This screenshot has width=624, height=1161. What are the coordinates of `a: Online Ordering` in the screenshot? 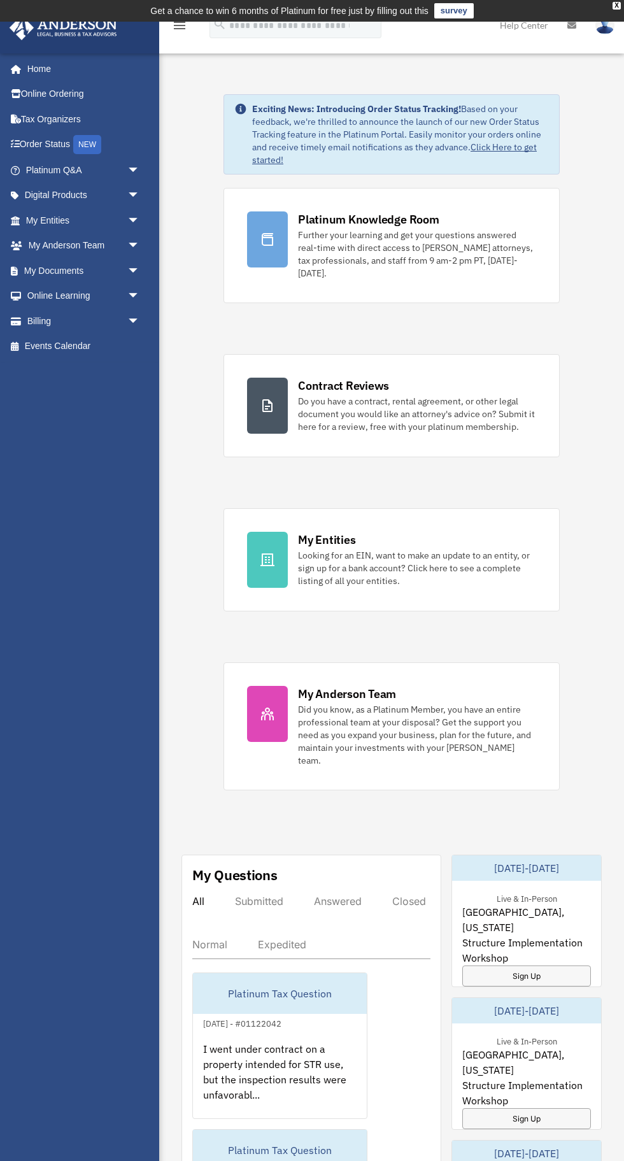 It's located at (84, 94).